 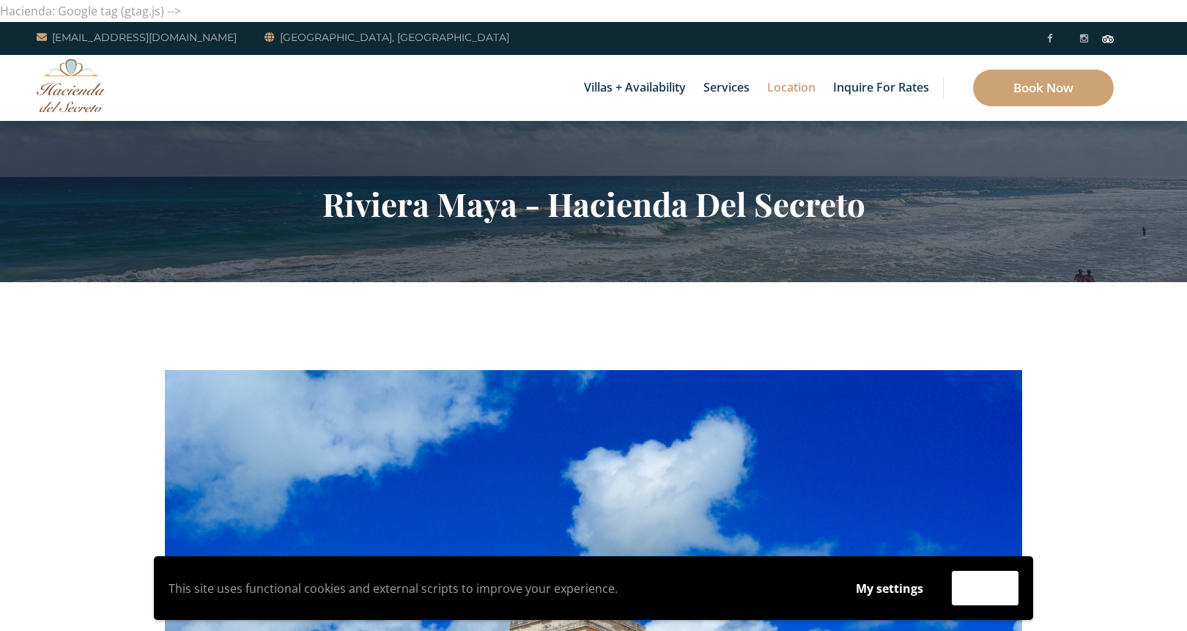 What do you see at coordinates (1108, 39) in the screenshot?
I see `img: Tripadvisor_logomark.svg` at bounding box center [1108, 39].